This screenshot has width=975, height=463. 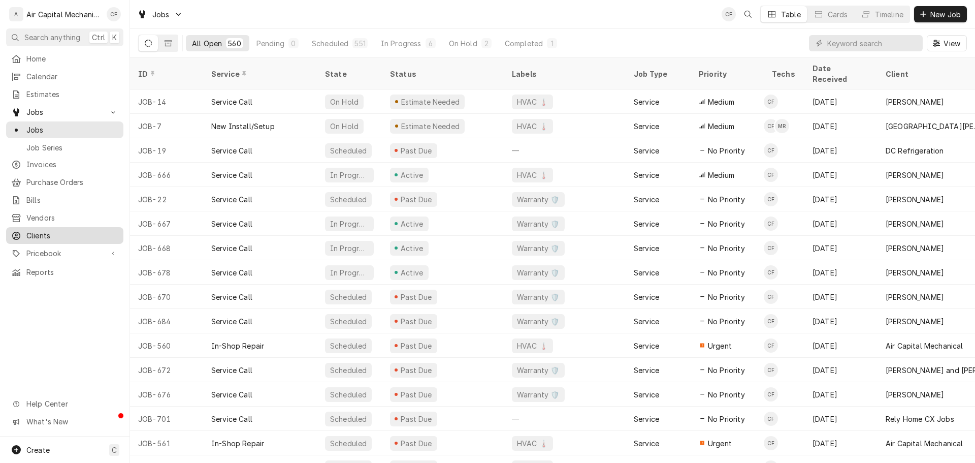 I want to click on a: Go to Pricebook, so click(x=65, y=253).